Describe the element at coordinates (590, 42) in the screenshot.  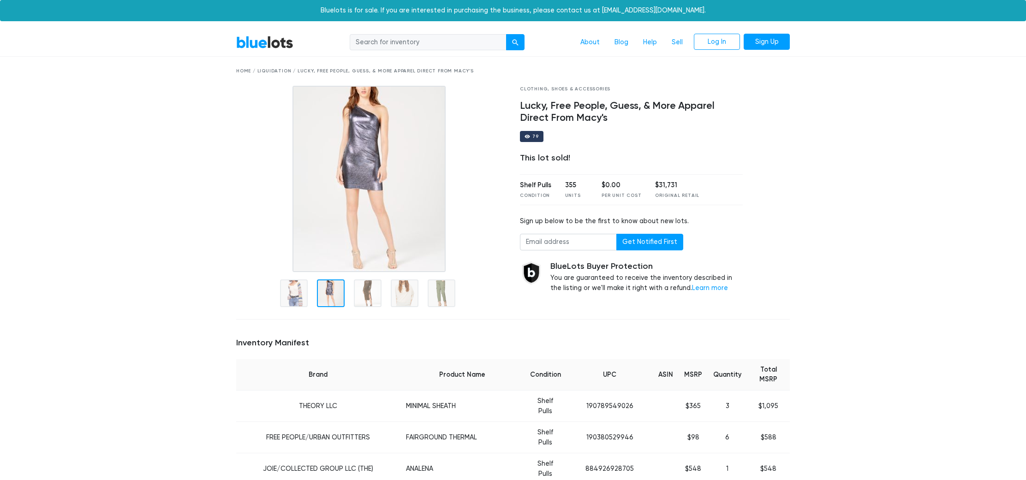
I see `a: About` at that location.